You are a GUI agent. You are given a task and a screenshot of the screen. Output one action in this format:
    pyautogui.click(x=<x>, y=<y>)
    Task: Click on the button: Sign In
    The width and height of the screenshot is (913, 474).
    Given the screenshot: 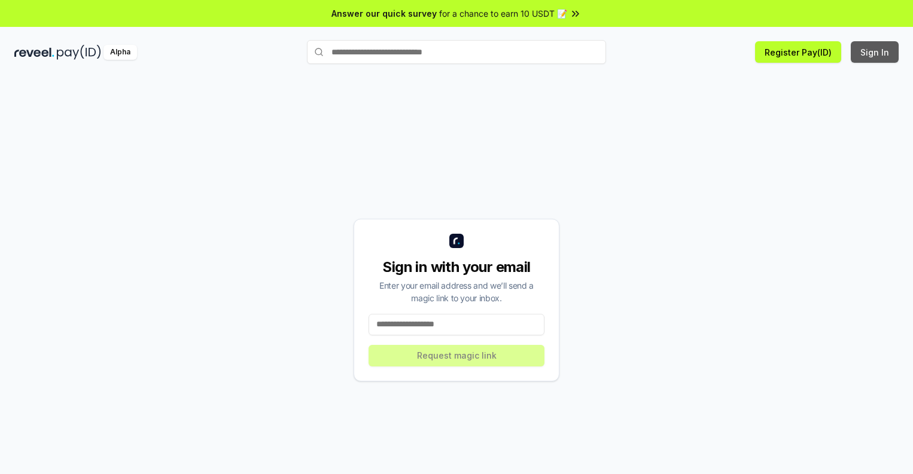 What is the action you would take?
    pyautogui.click(x=875, y=52)
    